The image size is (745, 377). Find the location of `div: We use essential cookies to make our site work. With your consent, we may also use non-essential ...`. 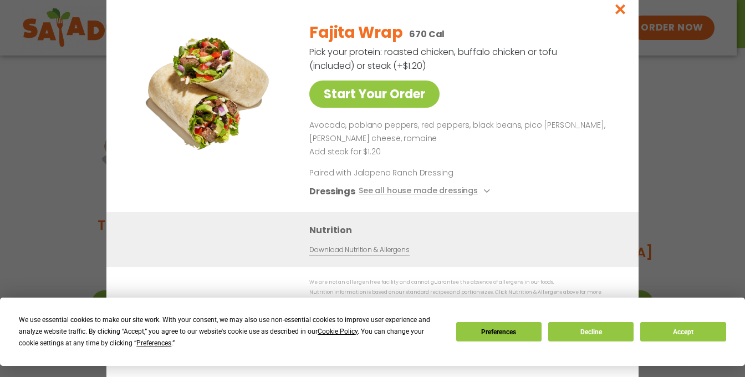

div: We use essential cookies to make our site work. With your consent, we may also use non-essential ... is located at coordinates (231, 331).